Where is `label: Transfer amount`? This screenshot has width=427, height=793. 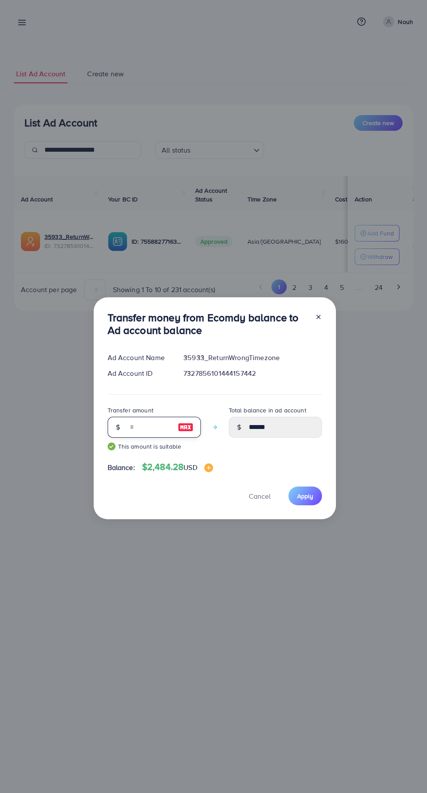
label: Transfer amount is located at coordinates (130, 410).